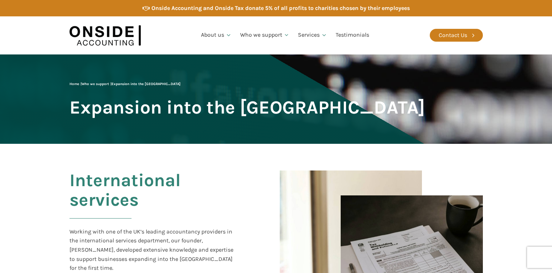 The image size is (552, 273). Describe the element at coordinates (280, 8) in the screenshot. I see `div: Onside Accounting and Onside Tax donate 5% of all profits to charities chosen by their employees` at that location.